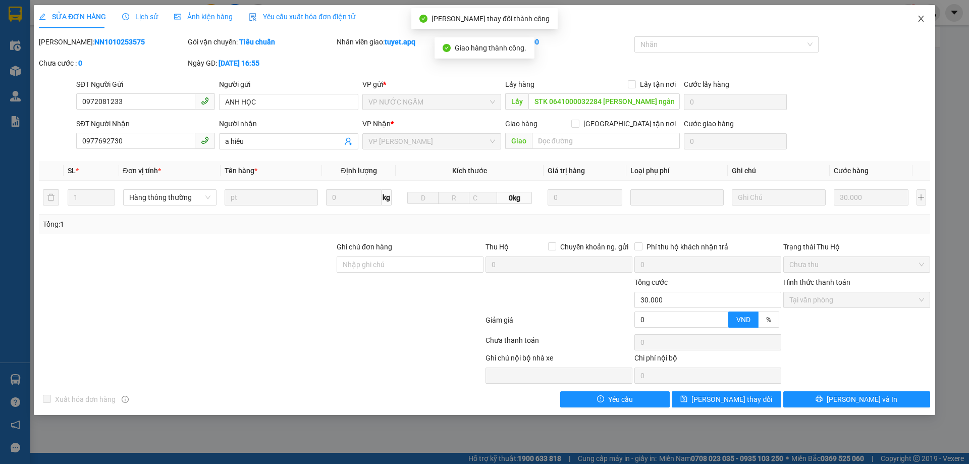  I want to click on img: icon, so click(253, 17).